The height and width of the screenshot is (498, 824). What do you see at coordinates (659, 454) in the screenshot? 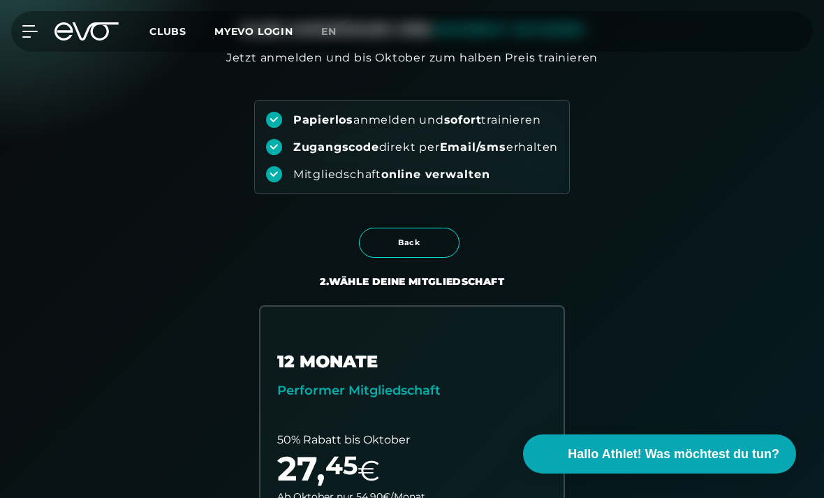
I see `button: Hallo Athlet! Was möchtest du tun?` at bounding box center [659, 454].